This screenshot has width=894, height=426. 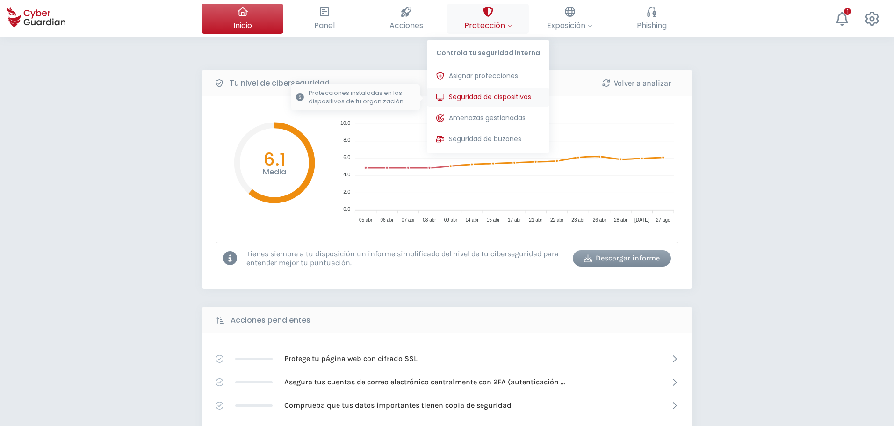 What do you see at coordinates (351, 359) in the screenshot?
I see `p: Protege tu página web con cifrado SSL` at bounding box center [351, 359].